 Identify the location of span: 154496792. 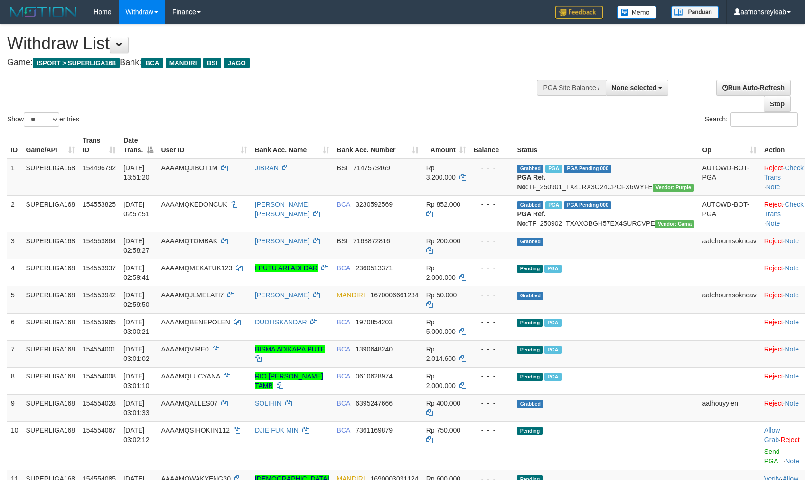
(99, 168).